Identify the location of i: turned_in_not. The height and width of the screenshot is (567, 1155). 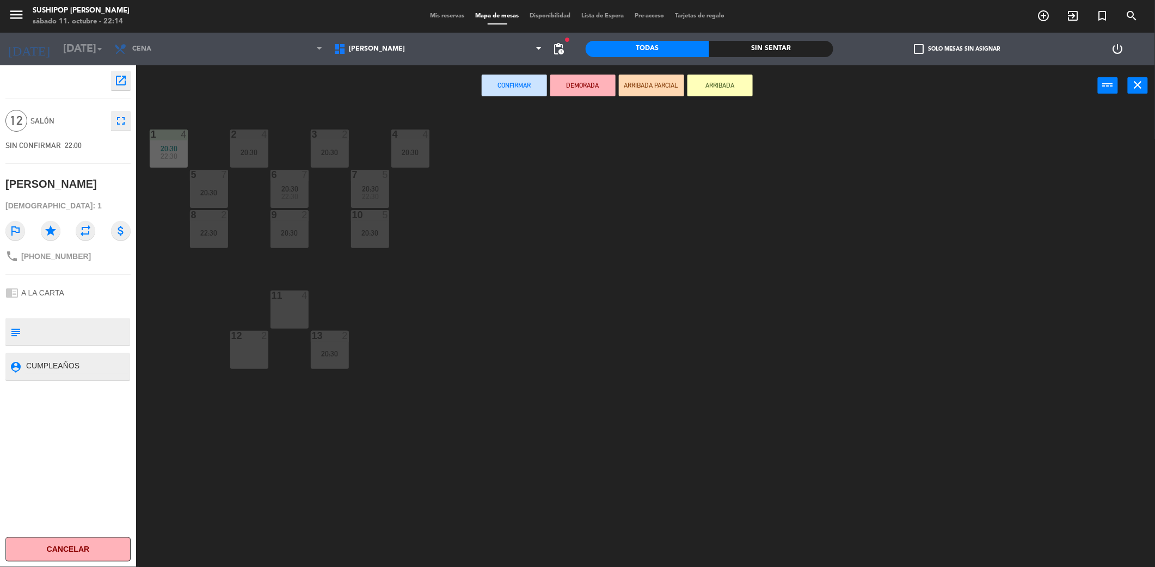
(1103, 16).